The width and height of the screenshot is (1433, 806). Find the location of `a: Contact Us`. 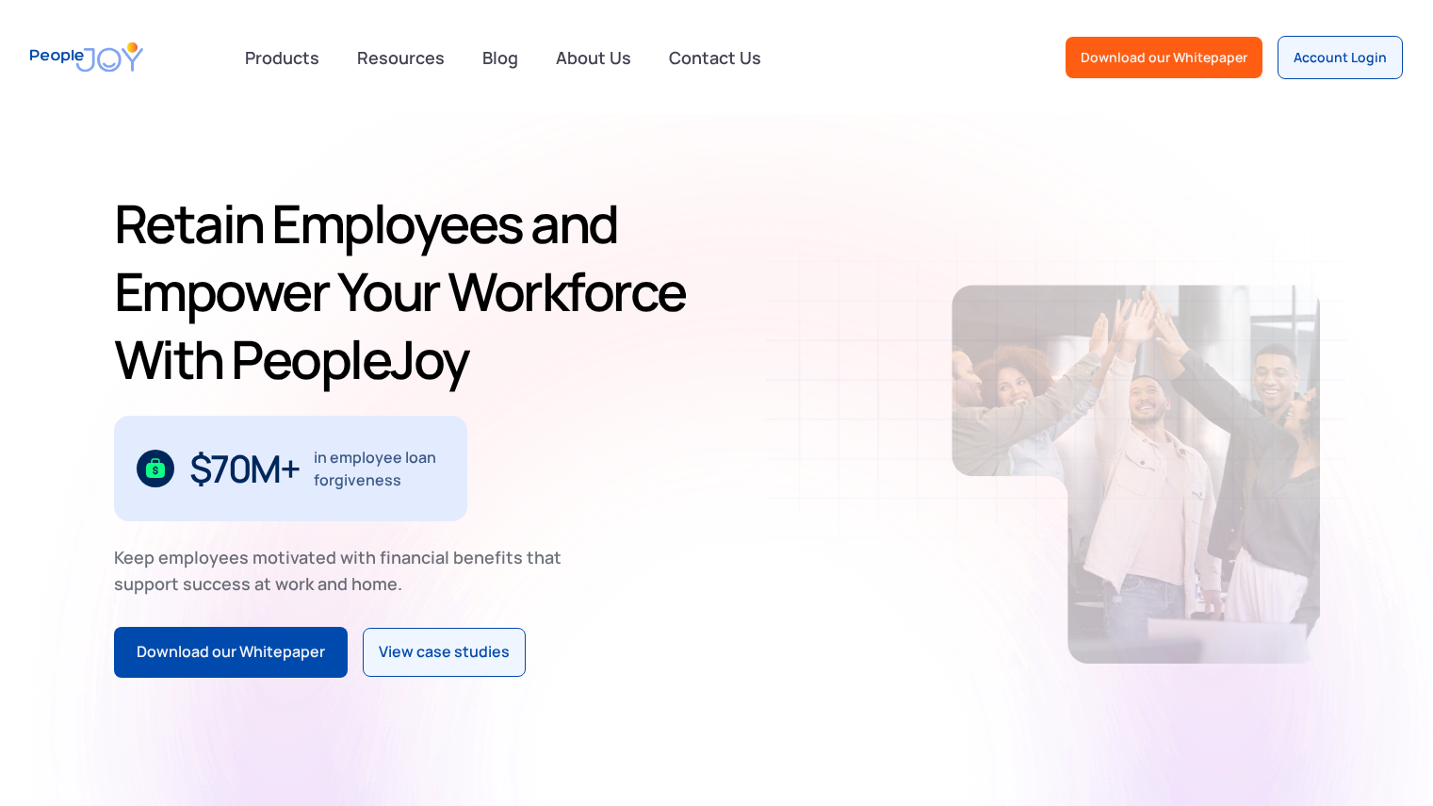

a: Contact Us is located at coordinates (715, 57).